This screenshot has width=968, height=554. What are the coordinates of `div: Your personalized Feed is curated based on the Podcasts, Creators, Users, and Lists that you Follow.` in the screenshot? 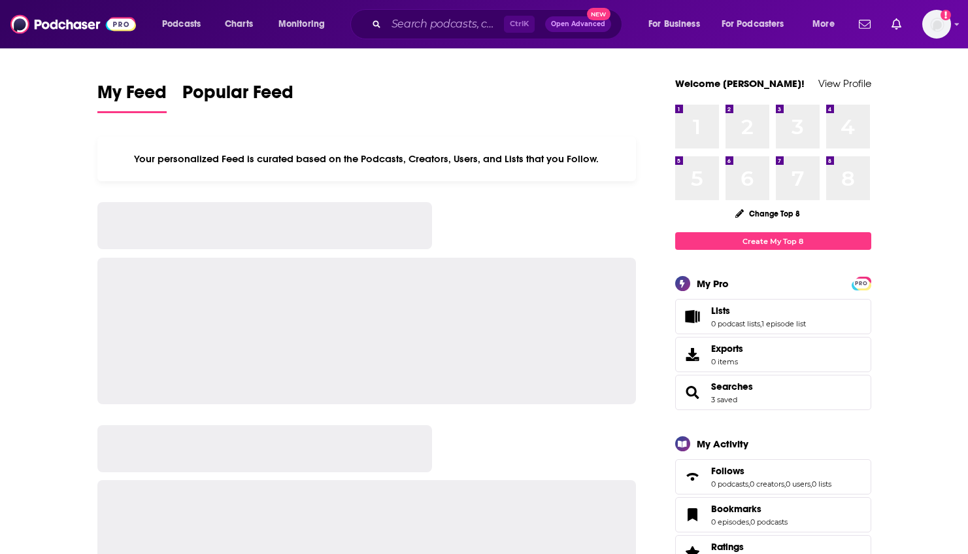 It's located at (367, 159).